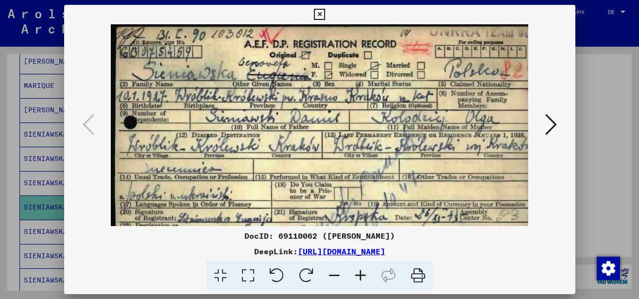 The image size is (639, 299). What do you see at coordinates (320, 251) in the screenshot?
I see `div: DeepLink:` at bounding box center [320, 251].